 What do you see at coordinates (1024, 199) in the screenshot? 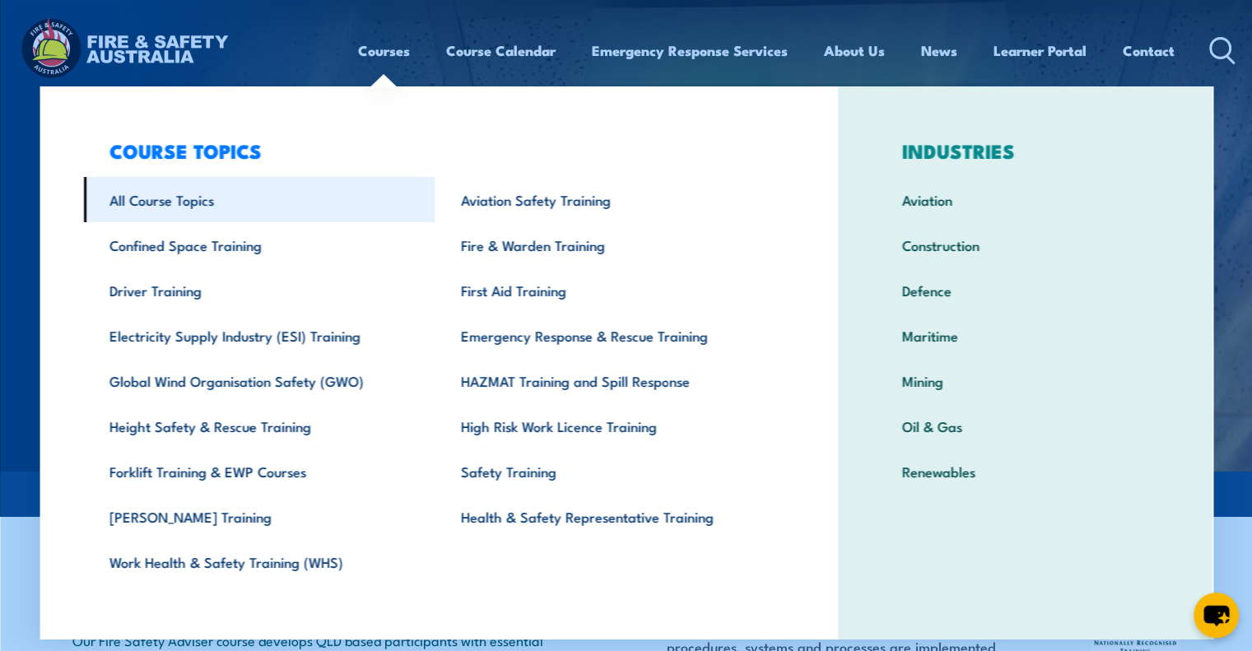
I see `a: Aviation` at bounding box center [1024, 199].